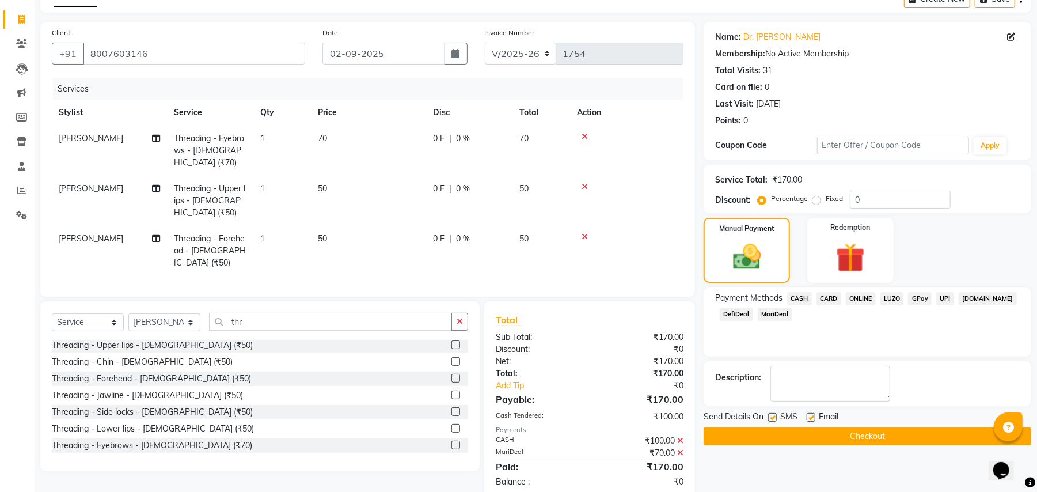 Image resolution: width=1037 pixels, height=492 pixels. I want to click on span: ONLINE, so click(860, 298).